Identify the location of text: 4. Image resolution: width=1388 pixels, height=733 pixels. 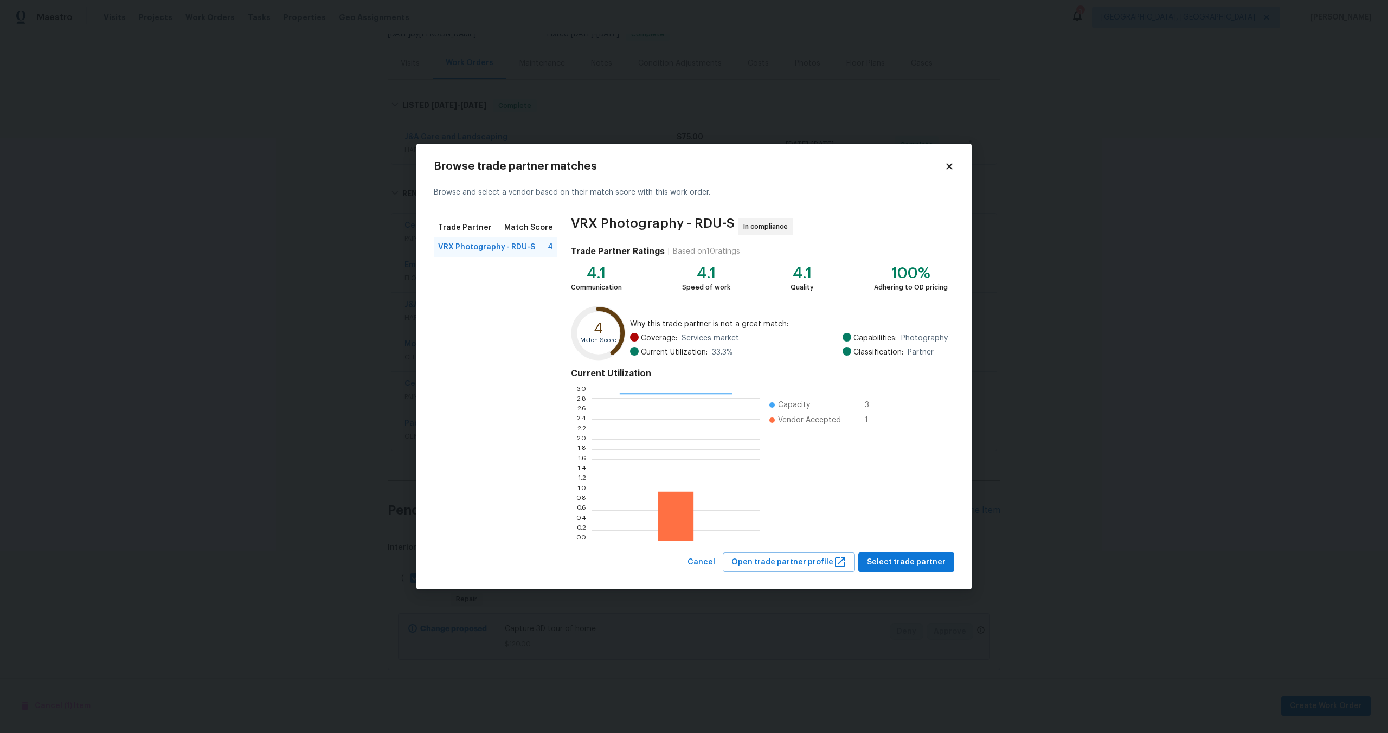
(598, 328).